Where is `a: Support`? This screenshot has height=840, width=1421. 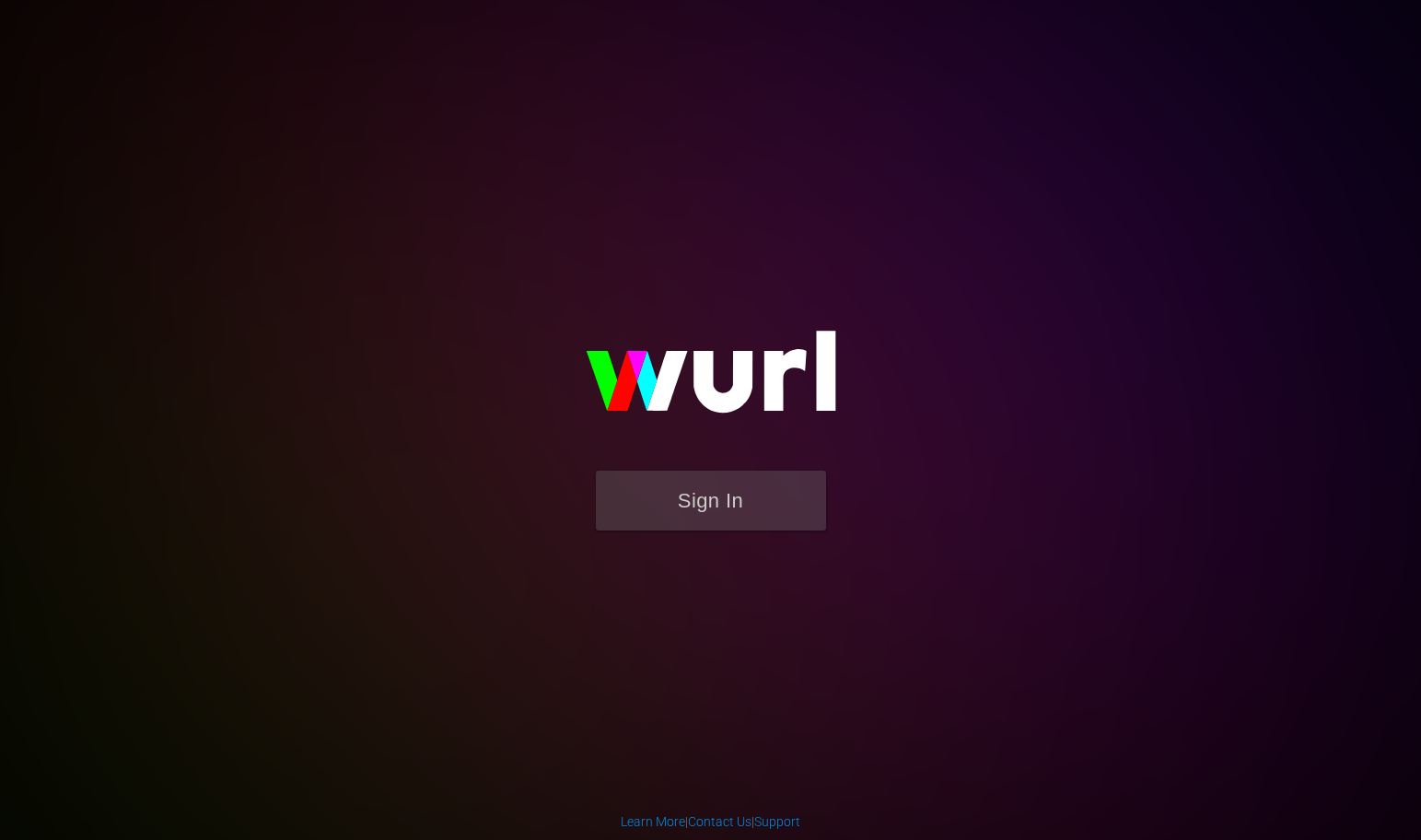
a: Support is located at coordinates (778, 822).